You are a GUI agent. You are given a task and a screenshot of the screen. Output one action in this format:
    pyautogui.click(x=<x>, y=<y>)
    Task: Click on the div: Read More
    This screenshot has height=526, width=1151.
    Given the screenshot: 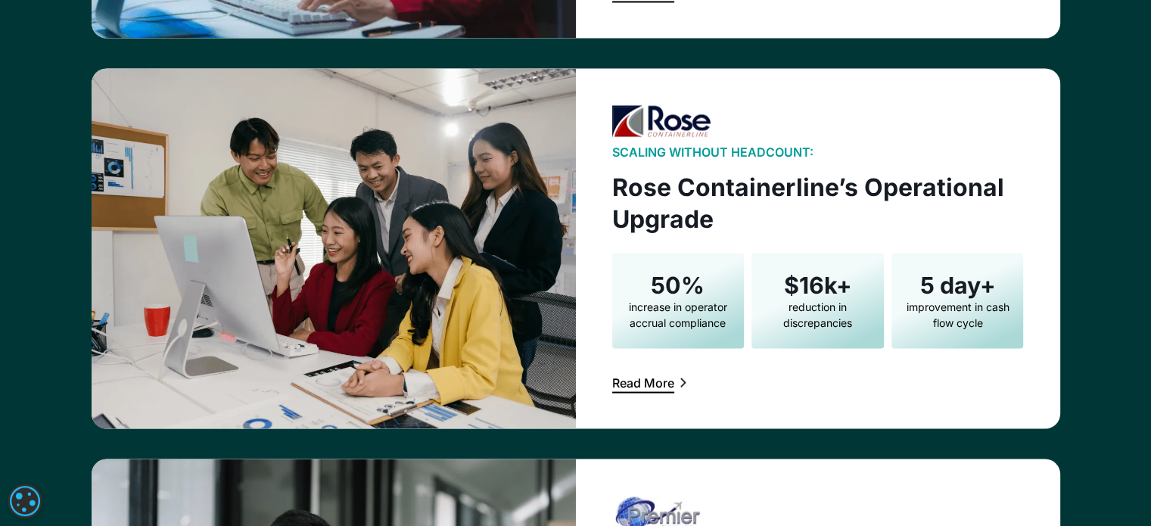 What is the action you would take?
    pyautogui.click(x=643, y=382)
    